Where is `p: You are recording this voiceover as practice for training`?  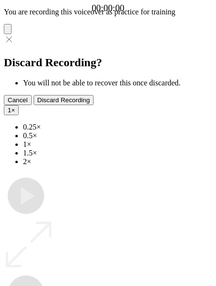 p: You are recording this voiceover as practice for training is located at coordinates (108, 12).